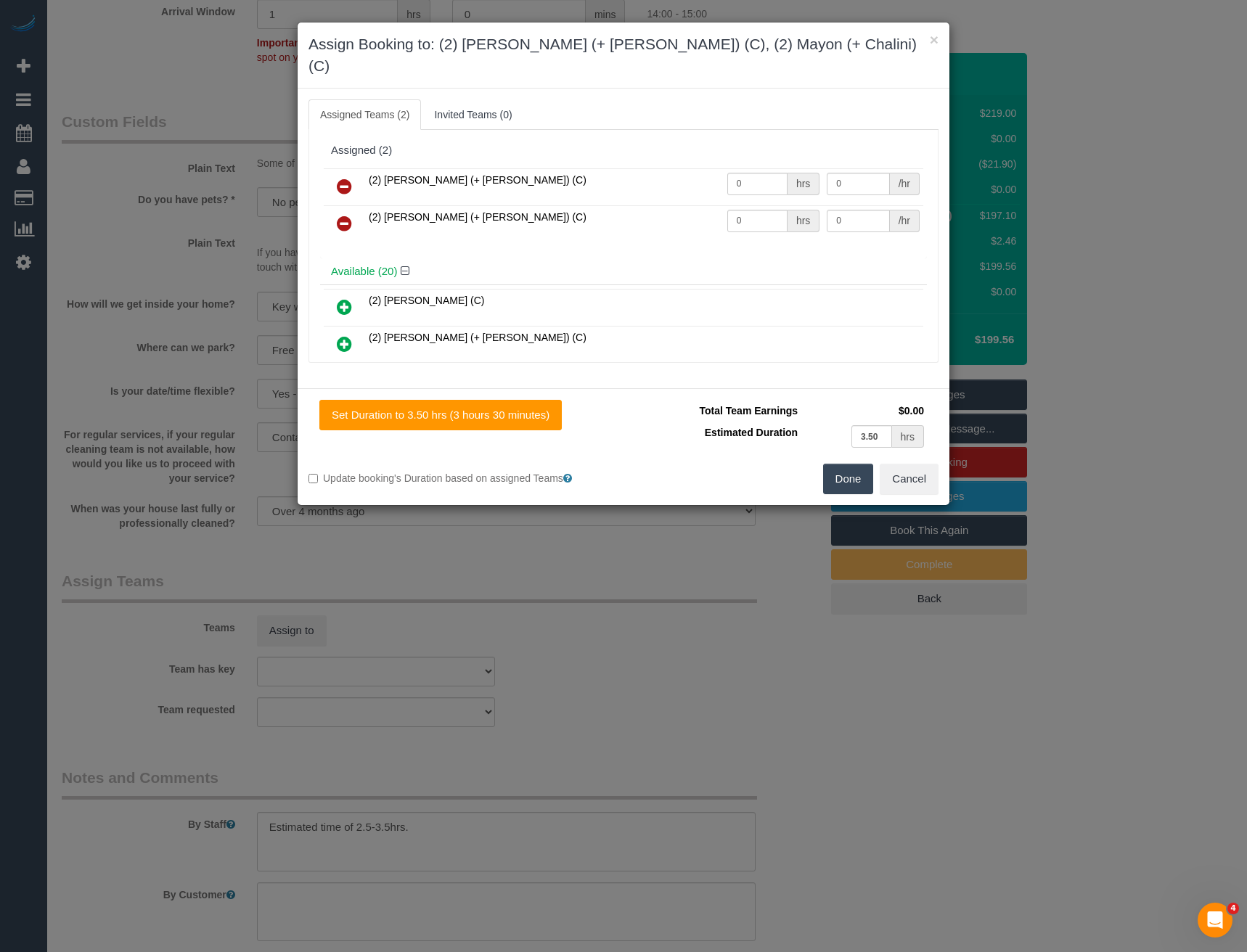  Describe the element at coordinates (849, 479) in the screenshot. I see `button: Done` at that location.